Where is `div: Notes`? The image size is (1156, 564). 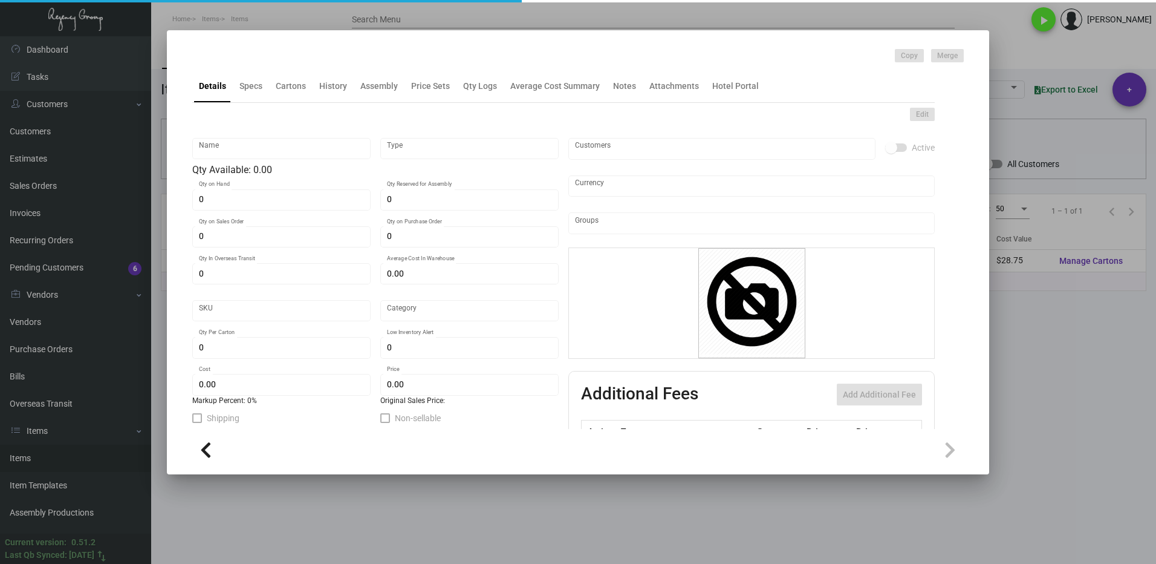 div: Notes is located at coordinates (625, 86).